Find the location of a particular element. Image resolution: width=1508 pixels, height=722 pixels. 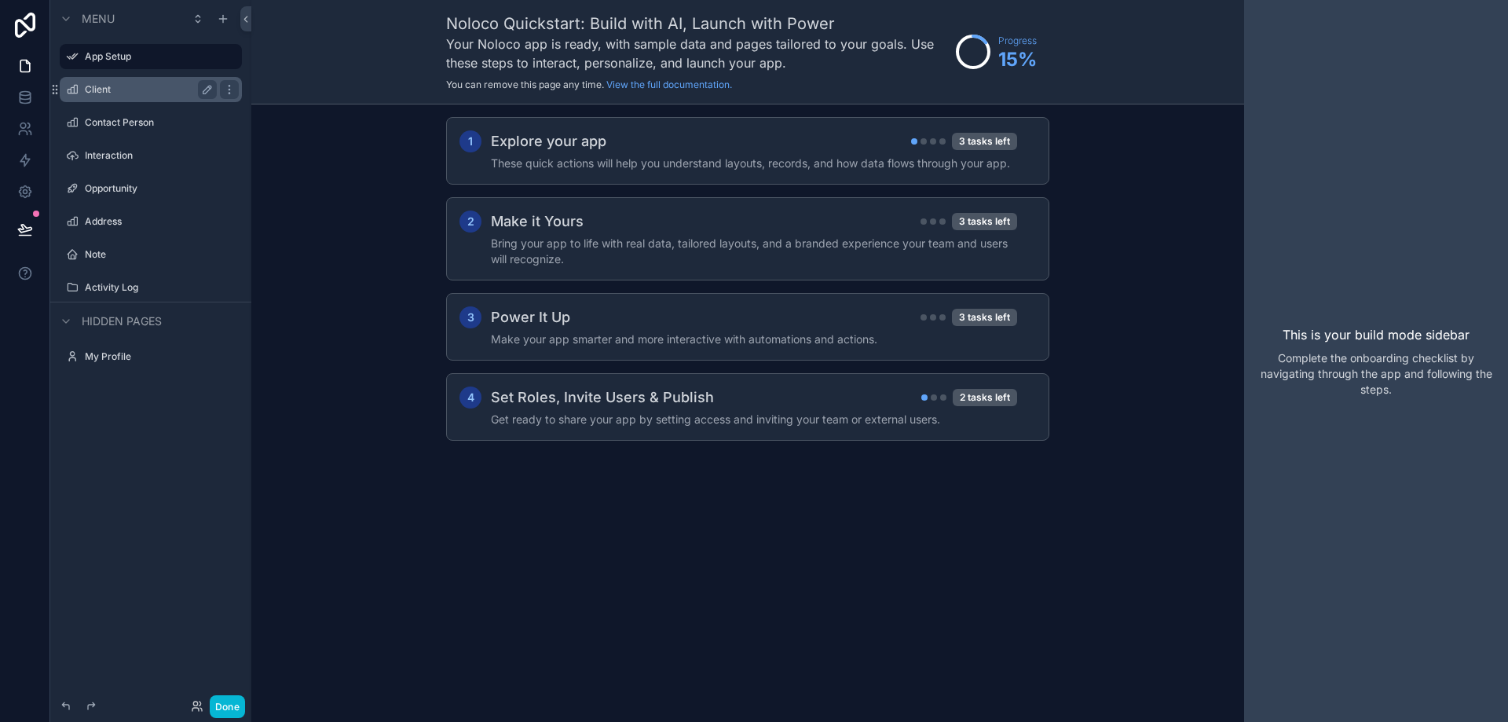

span: Menu is located at coordinates (98, 19).